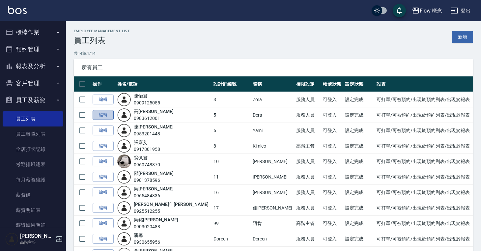 The width and height of the screenshot is (481, 251). What do you see at coordinates (164, 84) in the screenshot?
I see `th: 姓名/電話` at bounding box center [164, 84].